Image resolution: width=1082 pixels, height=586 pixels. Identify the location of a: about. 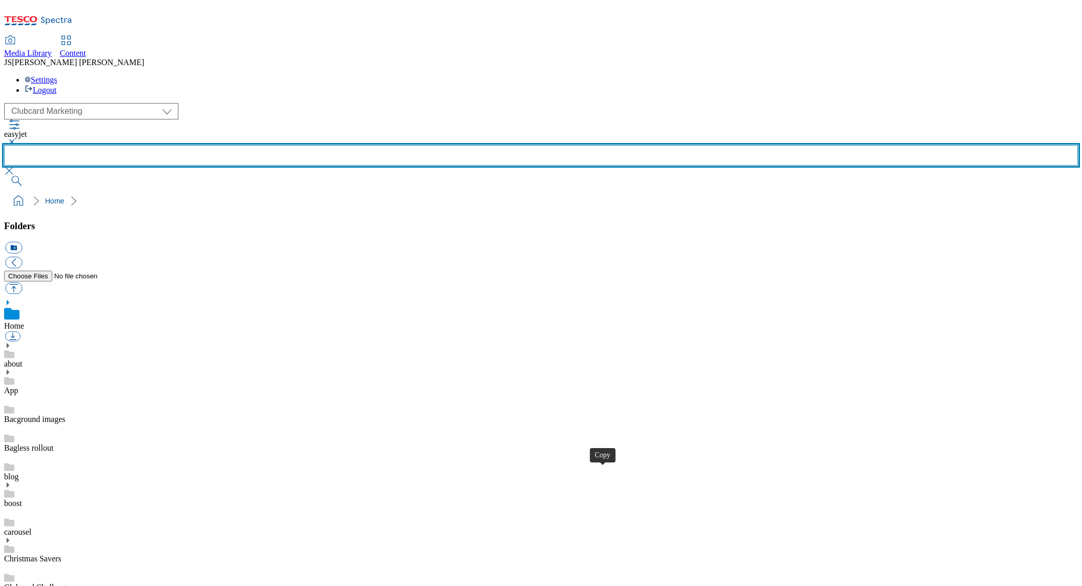
(13, 363).